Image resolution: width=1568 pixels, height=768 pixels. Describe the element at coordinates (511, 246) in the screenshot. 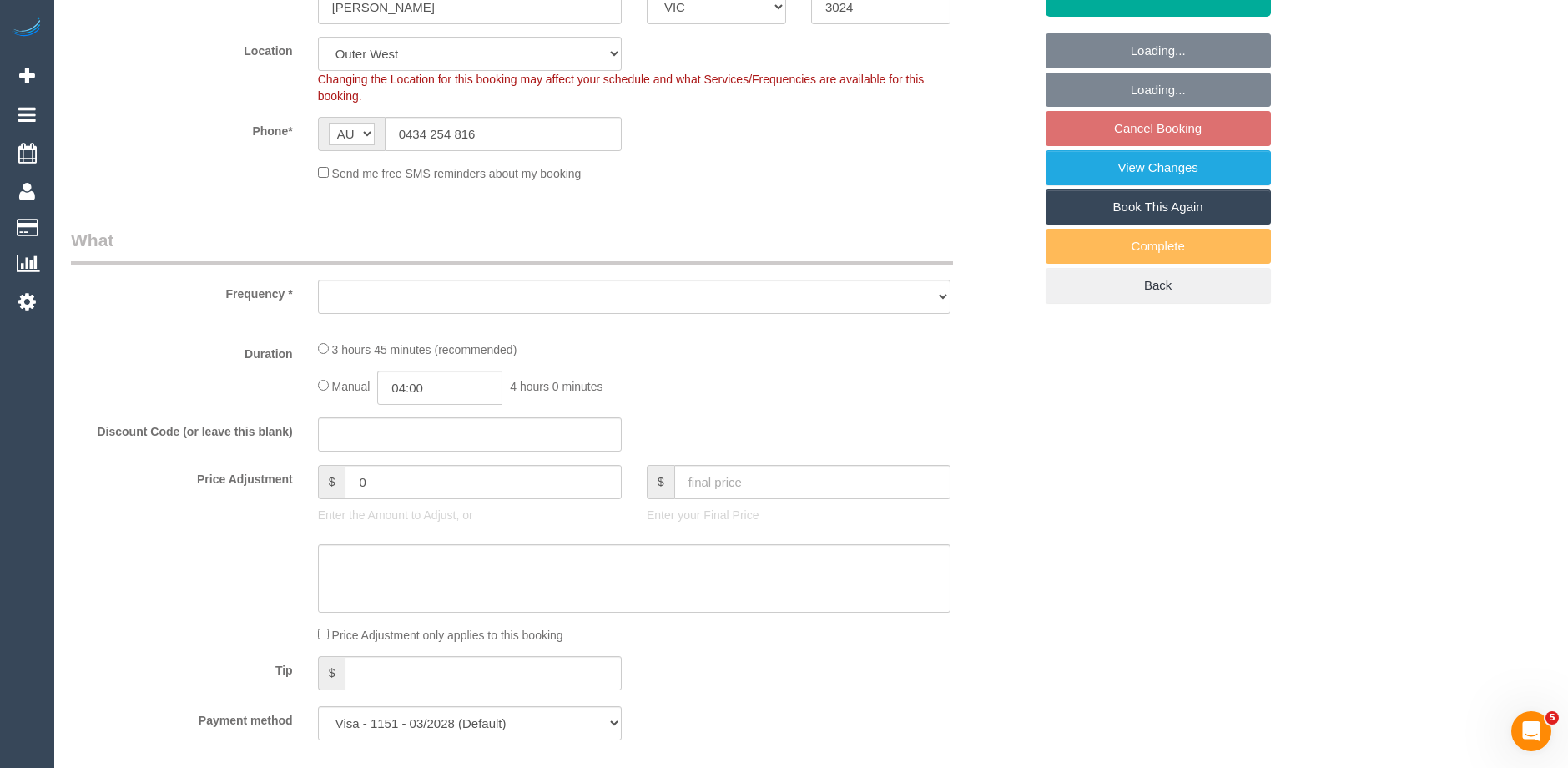

I see `legend: What` at that location.